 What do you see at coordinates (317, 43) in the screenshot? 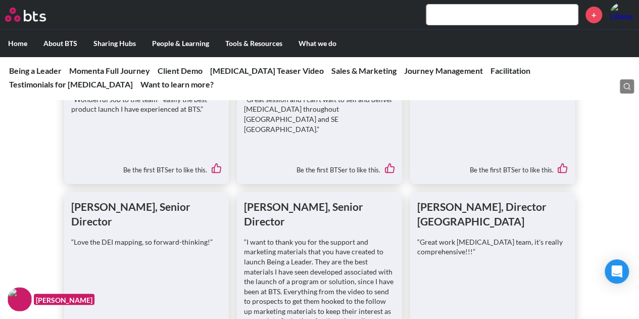
I see `label: What we do` at bounding box center [317, 43].